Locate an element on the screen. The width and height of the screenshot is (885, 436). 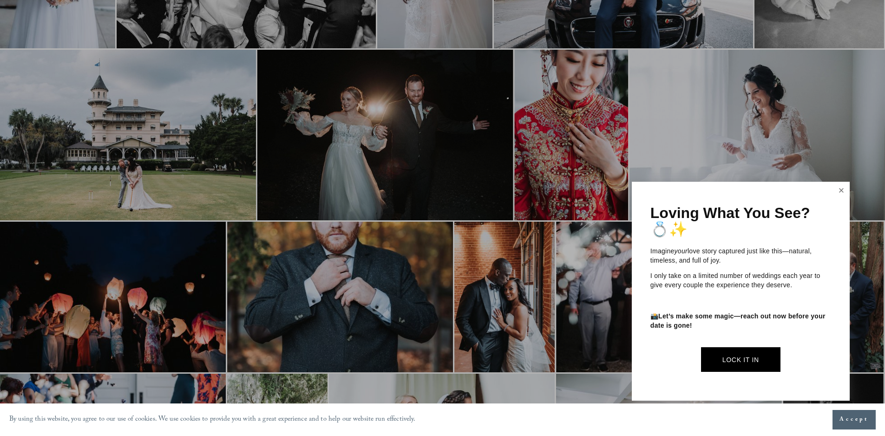
a: Lock It In is located at coordinates (741, 359).